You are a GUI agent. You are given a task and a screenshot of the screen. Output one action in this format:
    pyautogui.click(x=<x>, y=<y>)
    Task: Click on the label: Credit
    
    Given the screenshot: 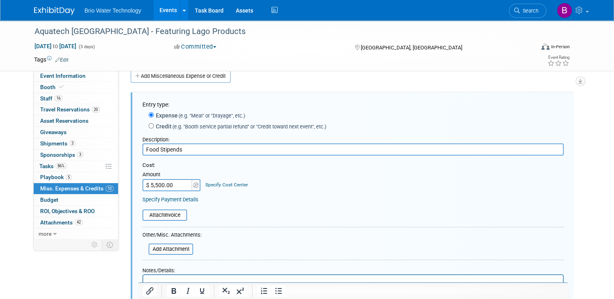 What is the action you would take?
    pyautogui.click(x=240, y=127)
    